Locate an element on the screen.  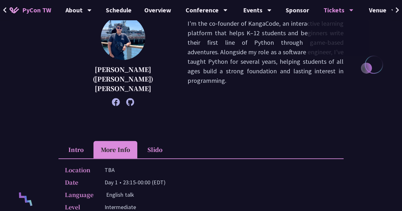
a: PyCon TW is located at coordinates (30, 10).